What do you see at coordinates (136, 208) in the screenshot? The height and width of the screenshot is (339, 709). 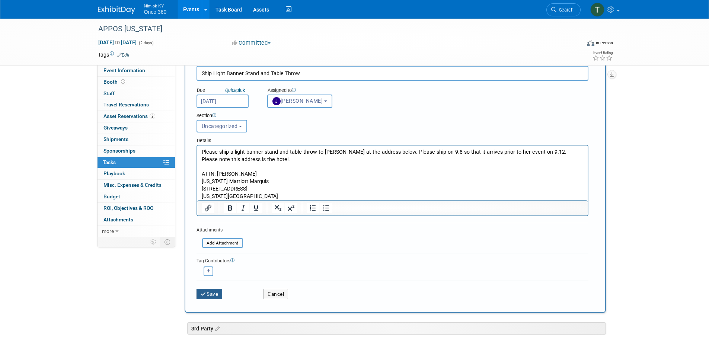 I see `a: ROI, Objectives & ROO` at bounding box center [136, 208].